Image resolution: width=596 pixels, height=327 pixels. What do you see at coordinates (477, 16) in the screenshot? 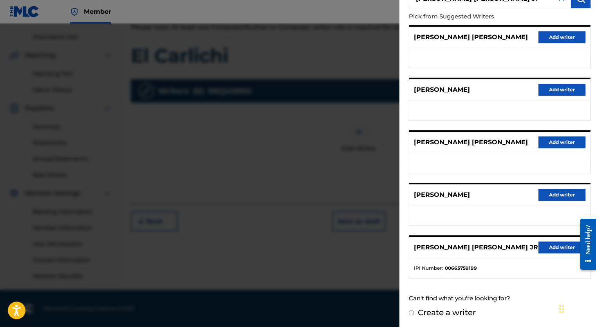
I see `p: Pick from Suggested Writers` at bounding box center [477, 16].